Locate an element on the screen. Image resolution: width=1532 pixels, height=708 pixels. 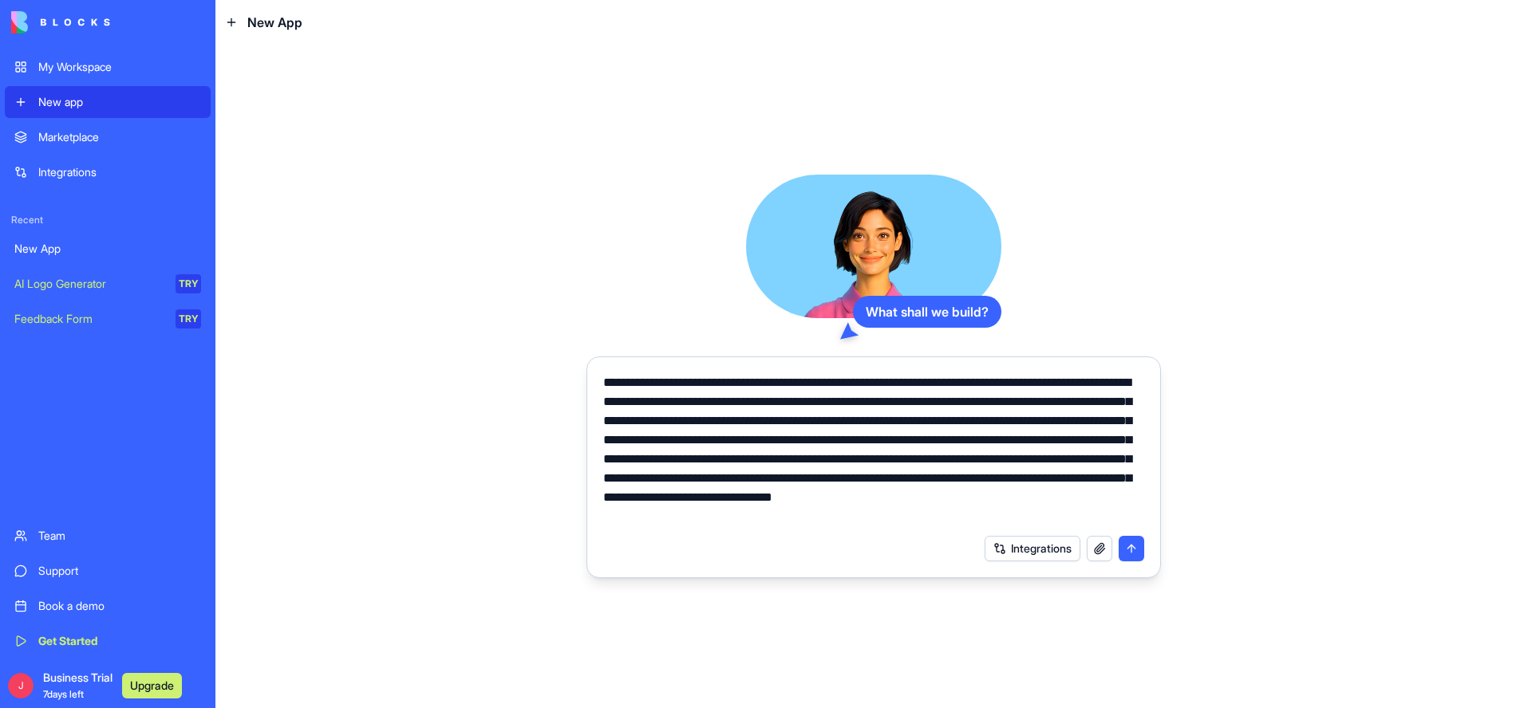
div: My Workspace is located at coordinates (120, 67).